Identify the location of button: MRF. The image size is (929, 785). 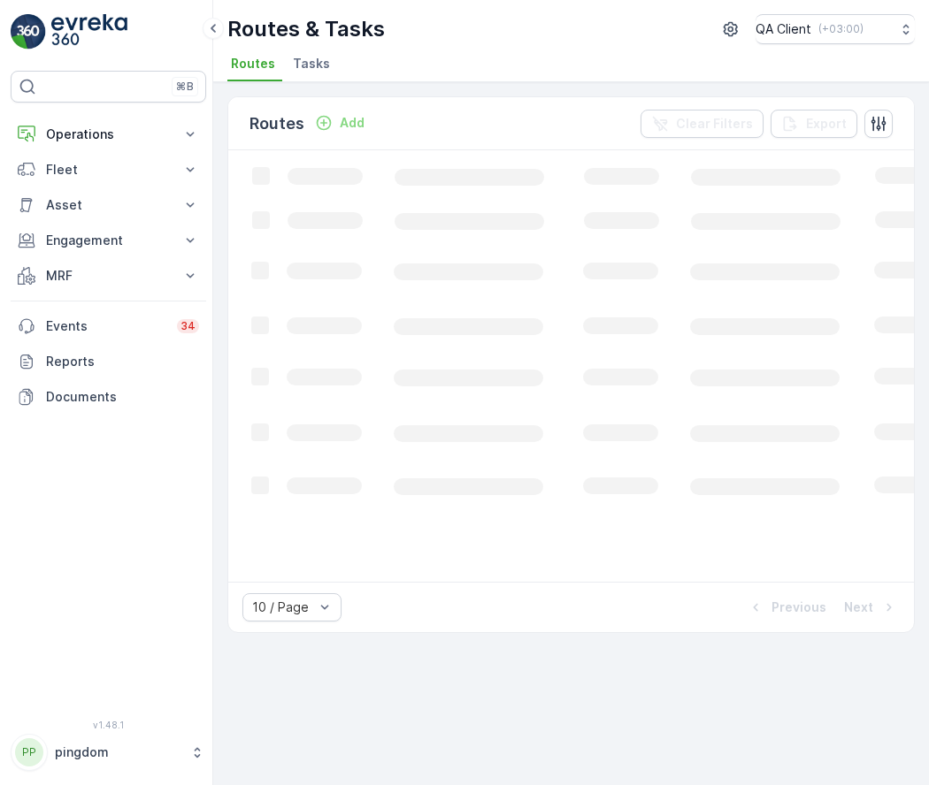
(108, 276).